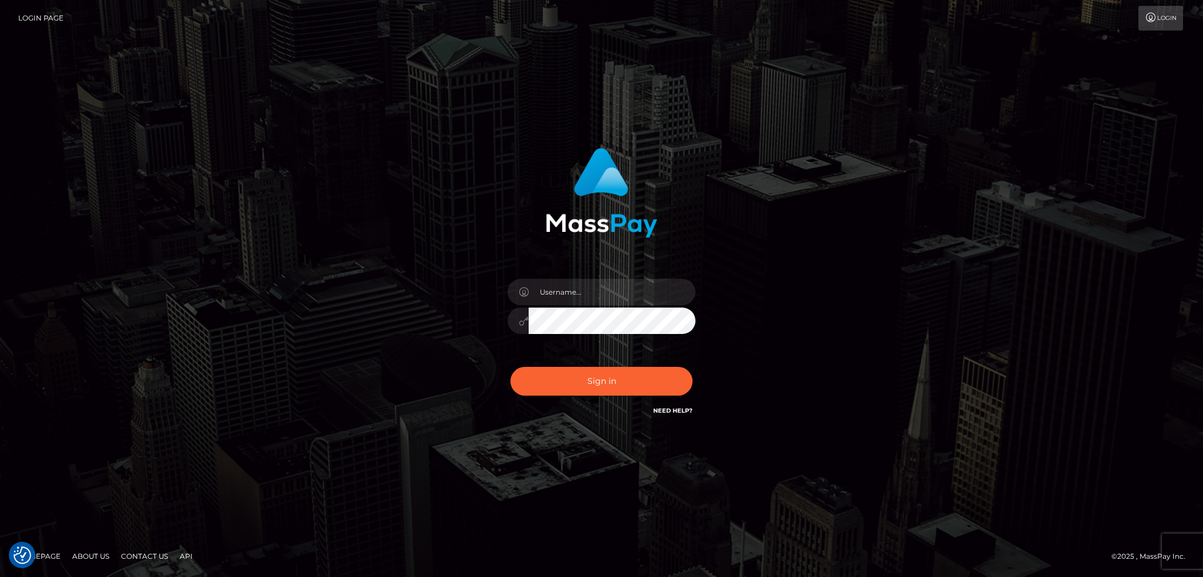  I want to click on img: MassPay Login, so click(601, 193).